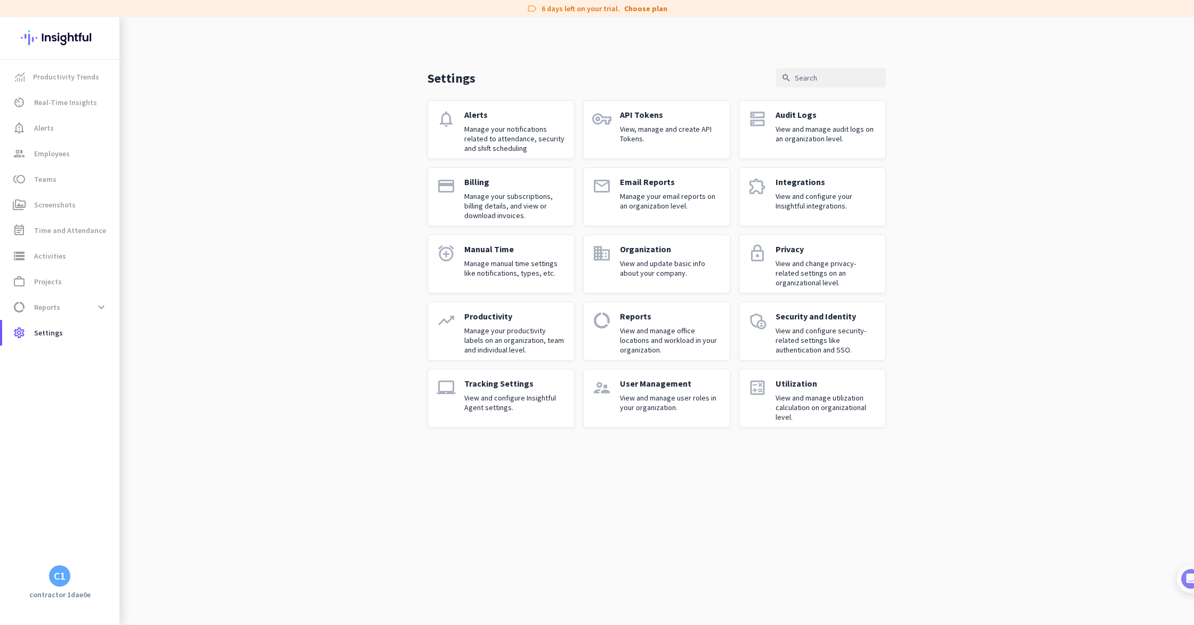 Image resolution: width=1194 pixels, height=625 pixels. Describe the element at coordinates (446, 320) in the screenshot. I see `i: trending_up` at that location.